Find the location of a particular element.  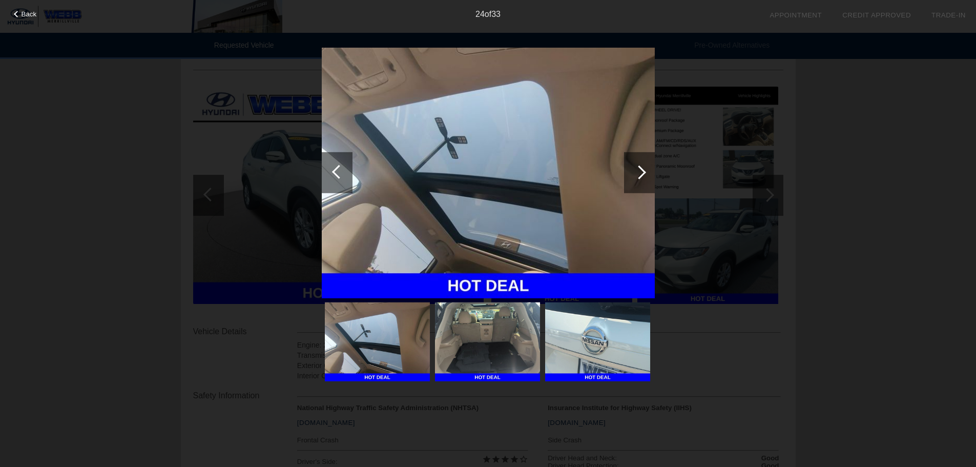

span: 24 is located at coordinates (480, 14).